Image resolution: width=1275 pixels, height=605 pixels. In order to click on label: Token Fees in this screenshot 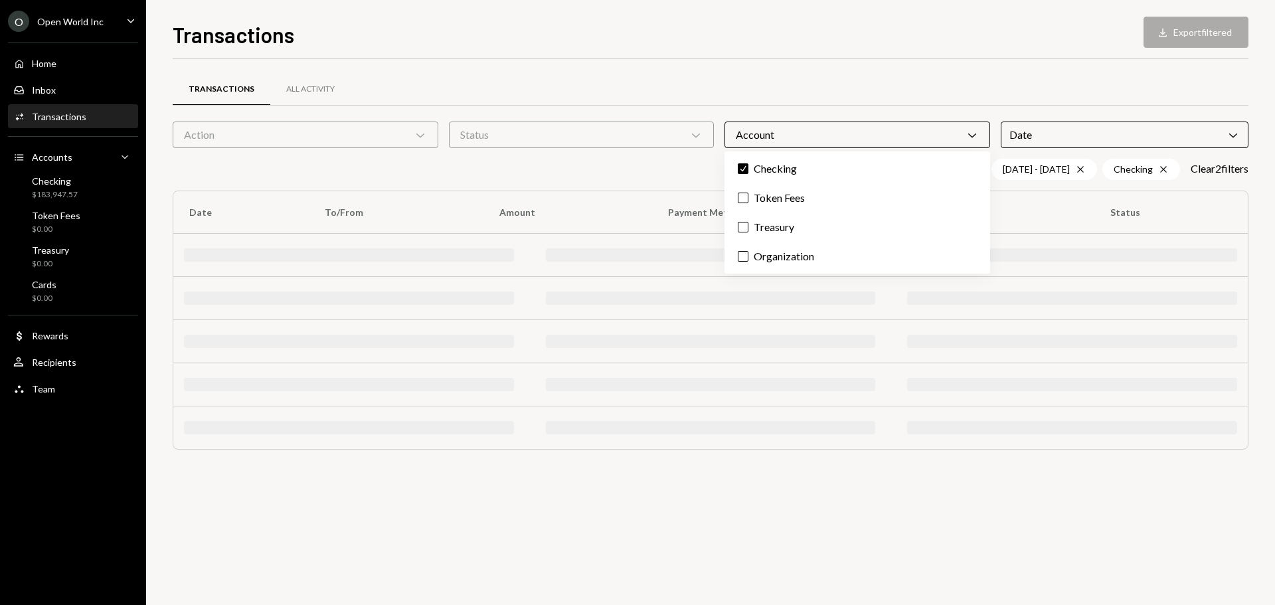, I will do `click(857, 198)`.